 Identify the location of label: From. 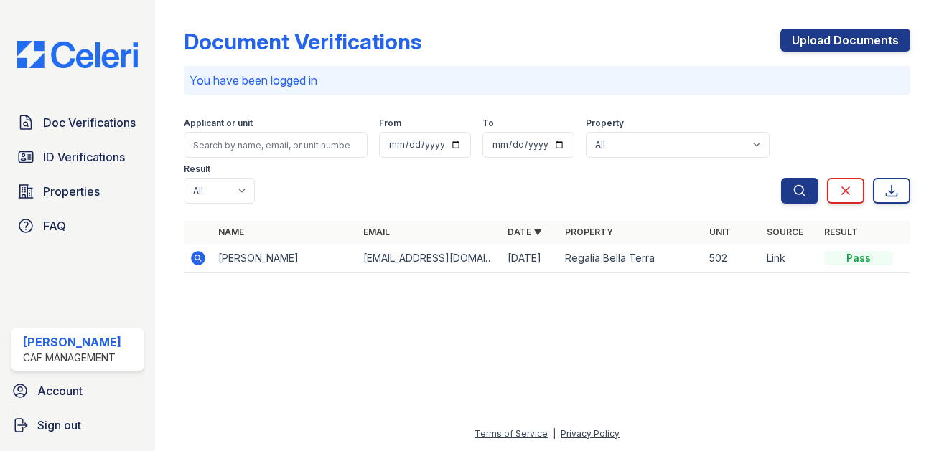
(390, 123).